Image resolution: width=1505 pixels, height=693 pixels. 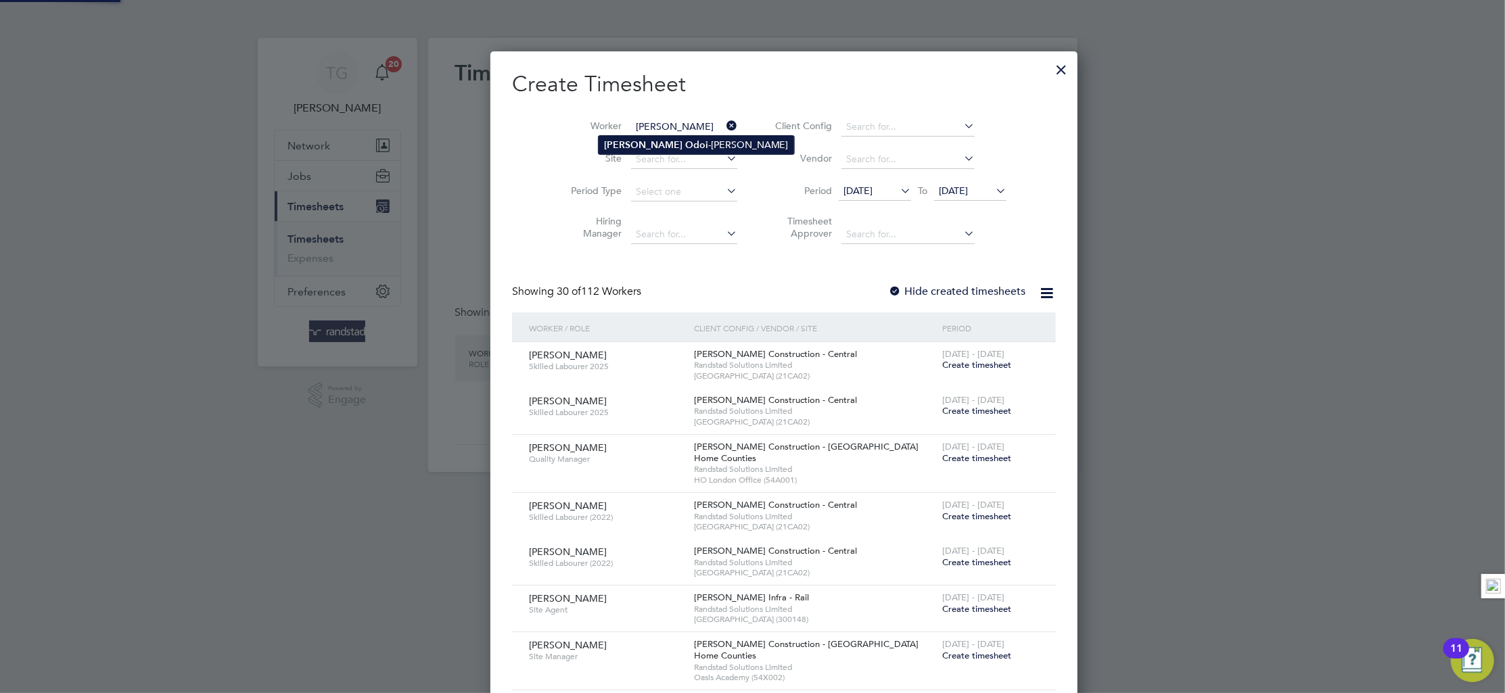 What do you see at coordinates (1456, 657) in the screenshot?
I see `div: 11` at bounding box center [1456, 657].